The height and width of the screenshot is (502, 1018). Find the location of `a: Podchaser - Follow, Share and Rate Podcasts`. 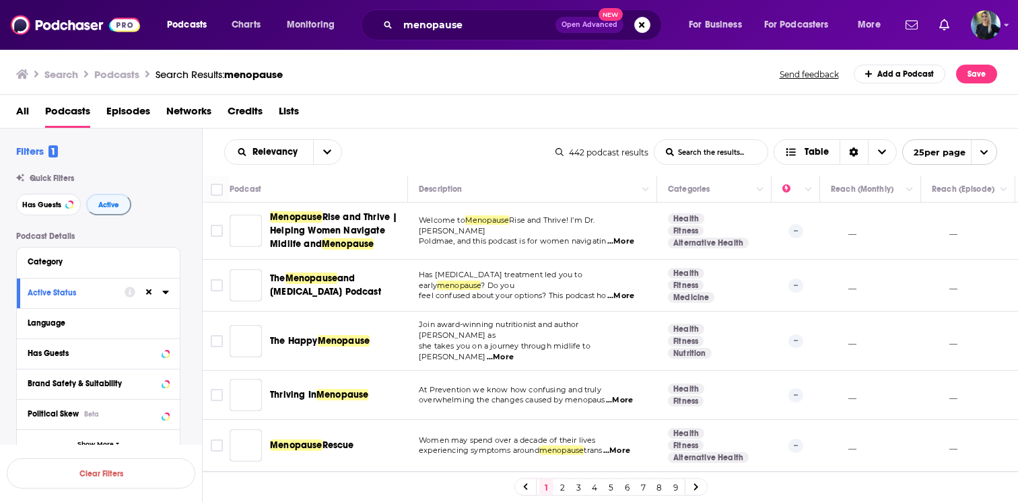

a: Podchaser - Follow, Share and Rate Podcasts is located at coordinates (75, 25).